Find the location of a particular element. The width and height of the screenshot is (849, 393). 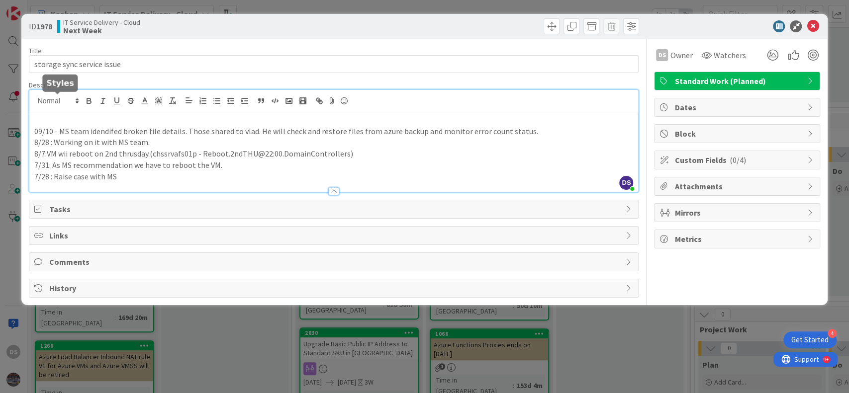

span: Attachments is located at coordinates (738, 186).